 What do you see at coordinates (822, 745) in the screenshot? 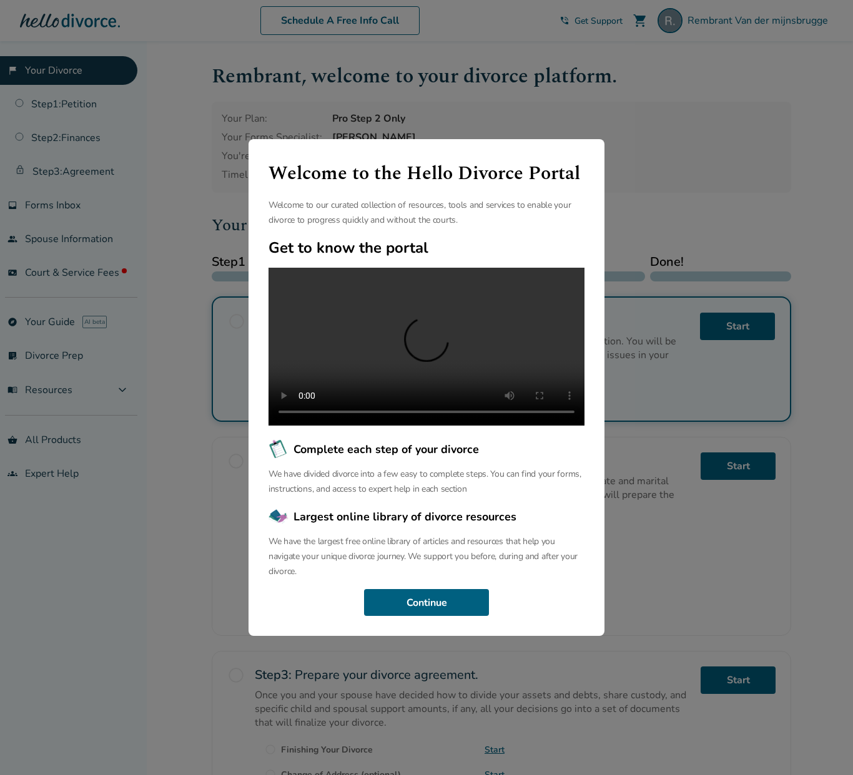
I see `div: Chat Widget` at bounding box center [822, 745].